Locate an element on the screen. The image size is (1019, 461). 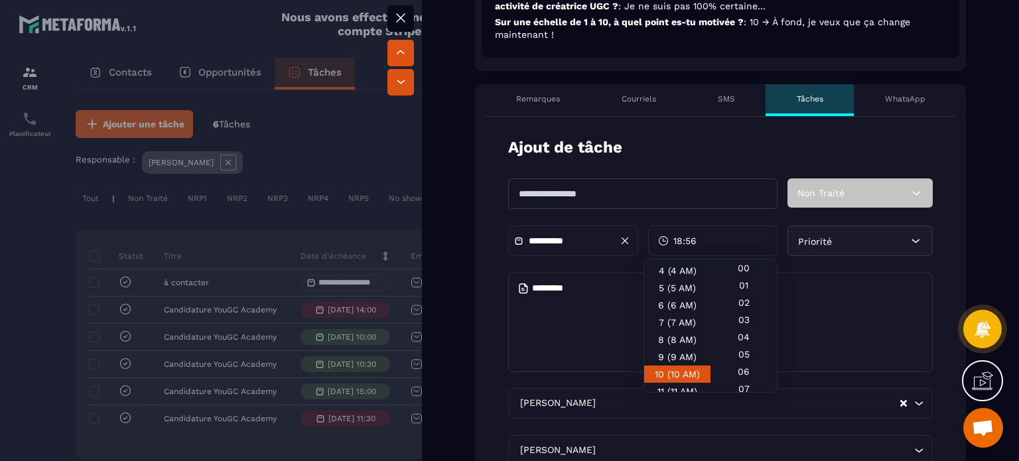
div: 5 (5 AM) is located at coordinates (677, 288).